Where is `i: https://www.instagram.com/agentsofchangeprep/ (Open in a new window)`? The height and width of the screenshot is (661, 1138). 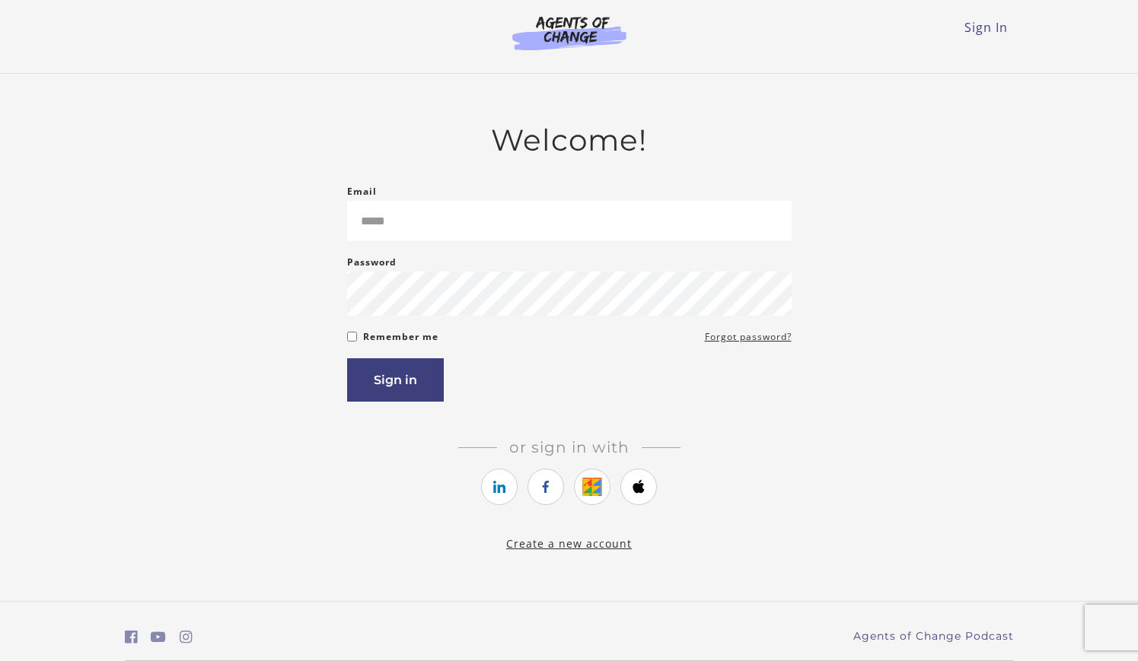 i: https://www.instagram.com/agentsofchangeprep/ (Open in a new window) is located at coordinates (186, 637).